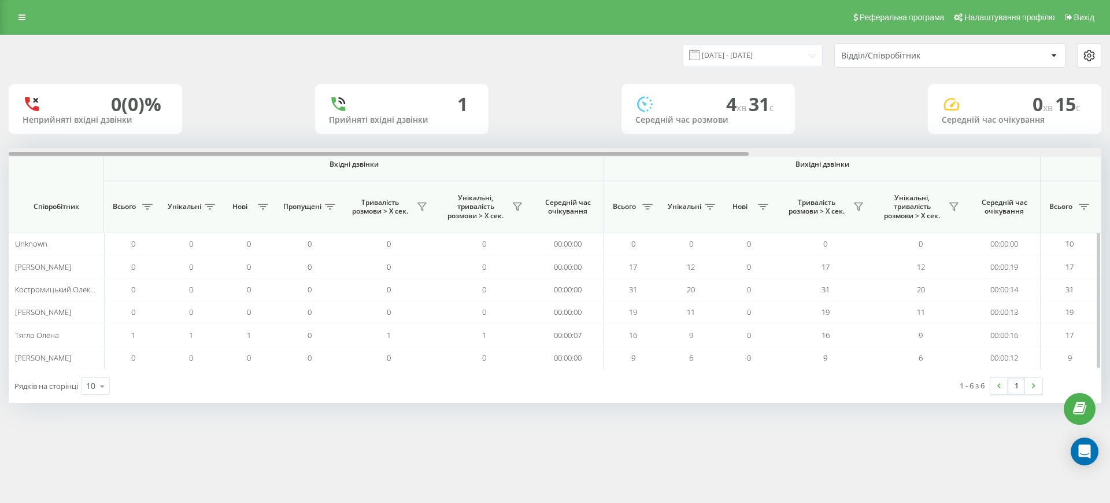  I want to click on span: Unknown, so click(31, 243).